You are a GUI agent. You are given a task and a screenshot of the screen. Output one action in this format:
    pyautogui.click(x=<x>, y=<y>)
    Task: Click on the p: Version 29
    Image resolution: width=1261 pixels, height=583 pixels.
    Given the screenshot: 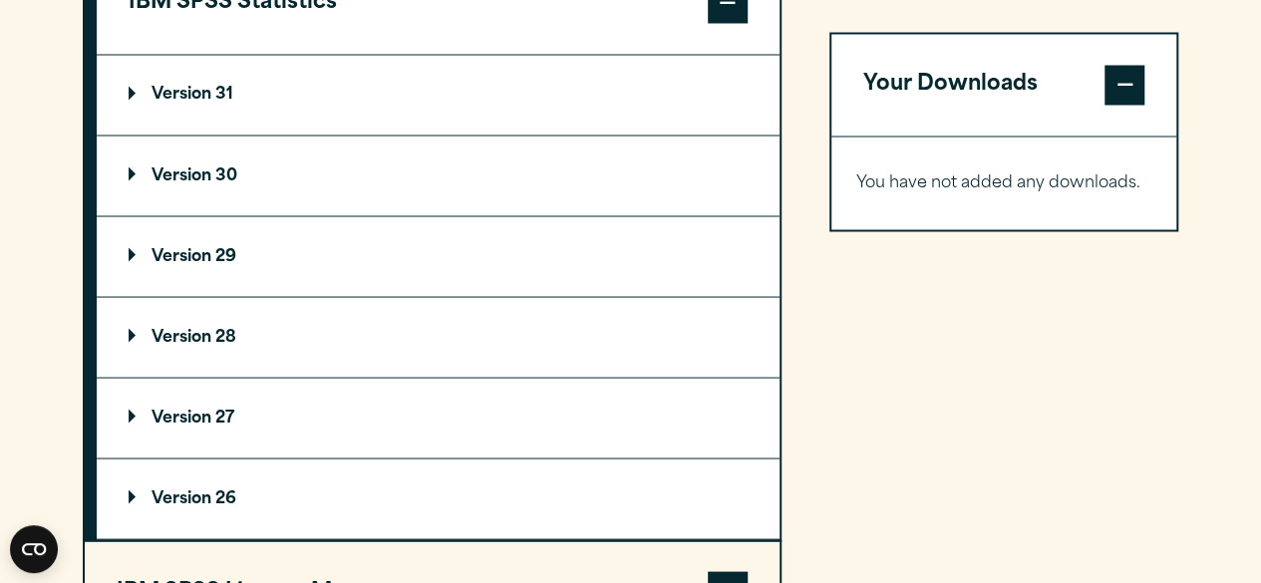 What is the action you would take?
    pyautogui.click(x=182, y=256)
    